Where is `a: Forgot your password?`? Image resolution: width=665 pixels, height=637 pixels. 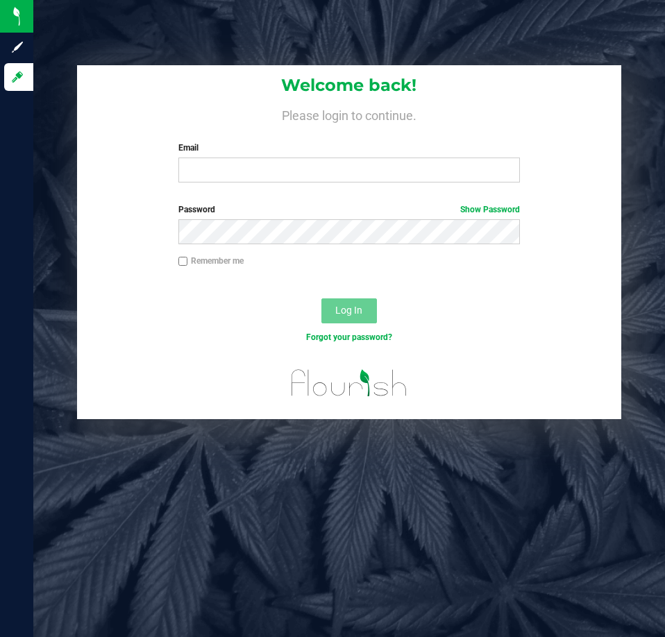
a: Forgot your password? is located at coordinates (349, 337).